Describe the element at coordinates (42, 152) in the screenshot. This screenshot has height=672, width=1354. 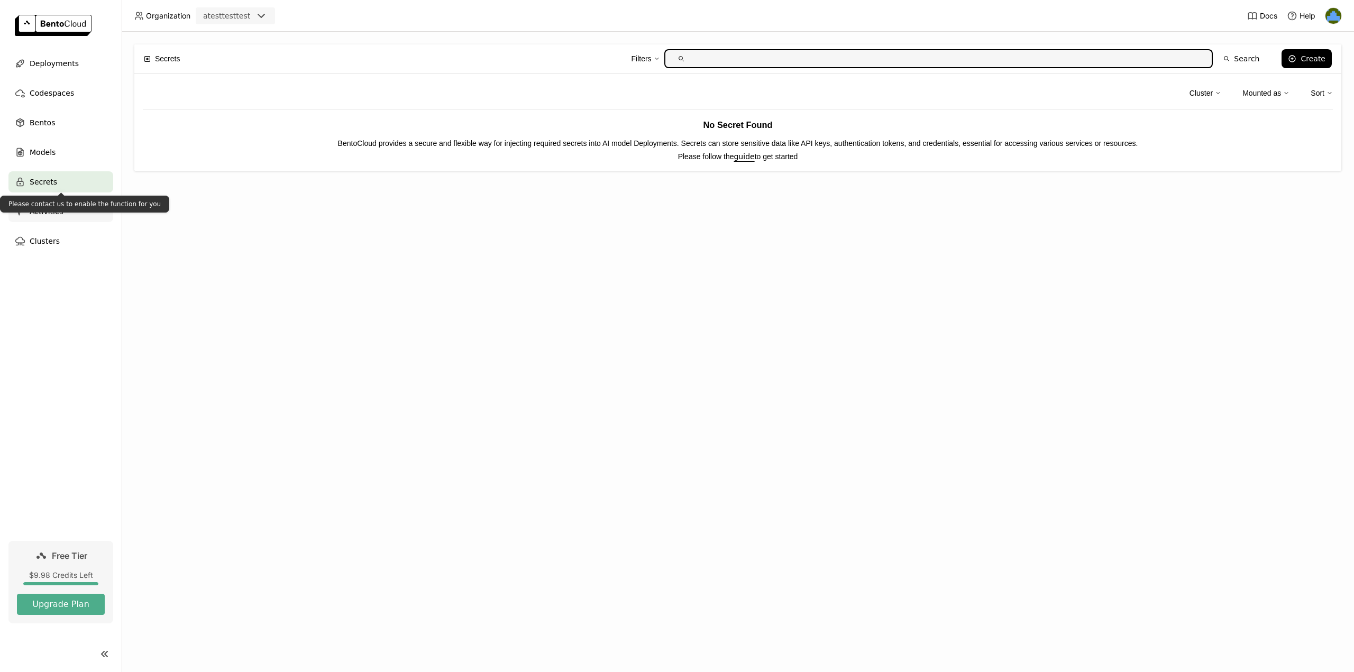
I see `span: Models` at that location.